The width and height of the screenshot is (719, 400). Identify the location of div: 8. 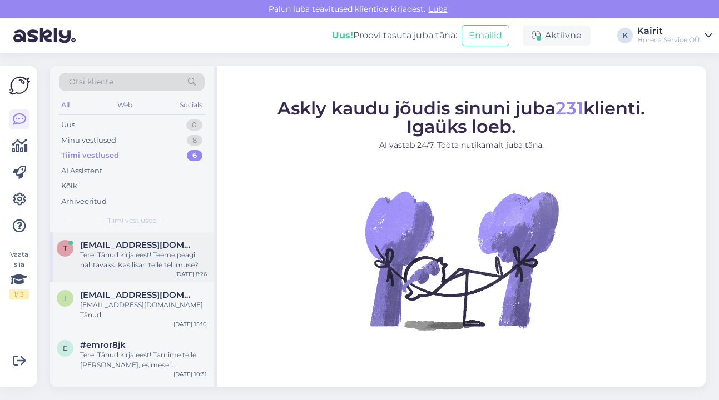
(195, 141).